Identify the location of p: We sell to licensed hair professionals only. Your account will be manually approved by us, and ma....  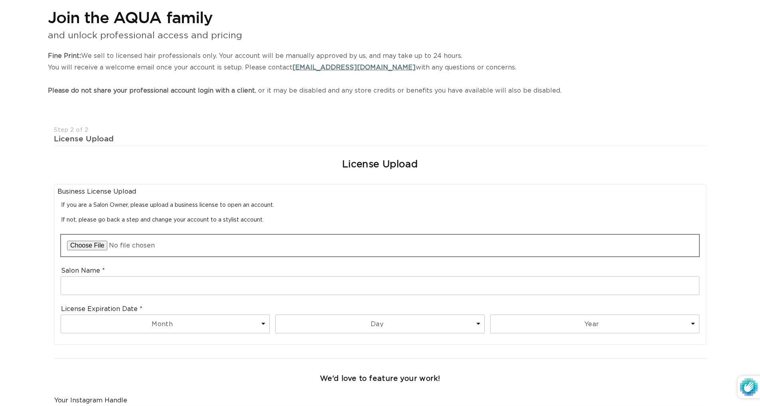
(380, 73).